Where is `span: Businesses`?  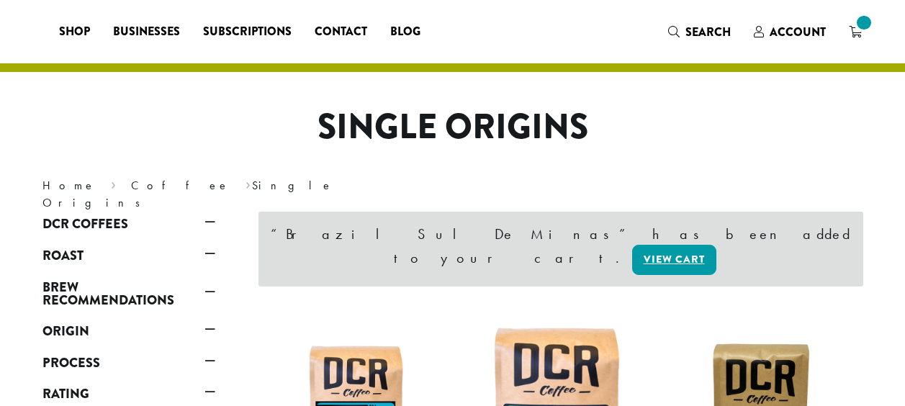
span: Businesses is located at coordinates (146, 32).